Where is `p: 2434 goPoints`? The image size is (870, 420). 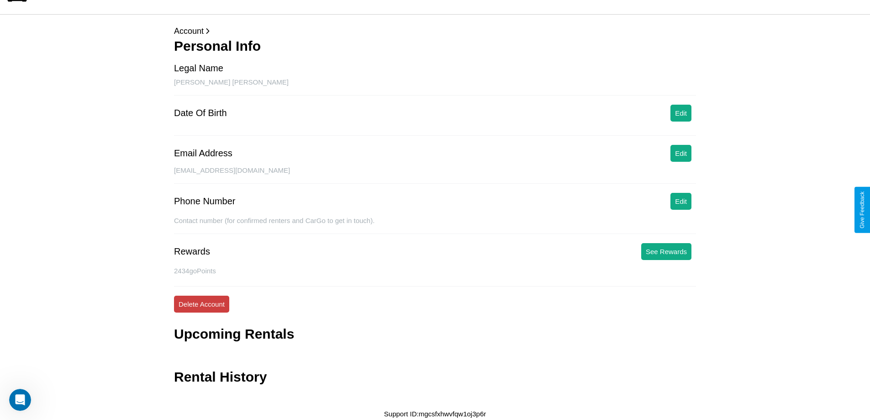
p: 2434 goPoints is located at coordinates (435, 270).